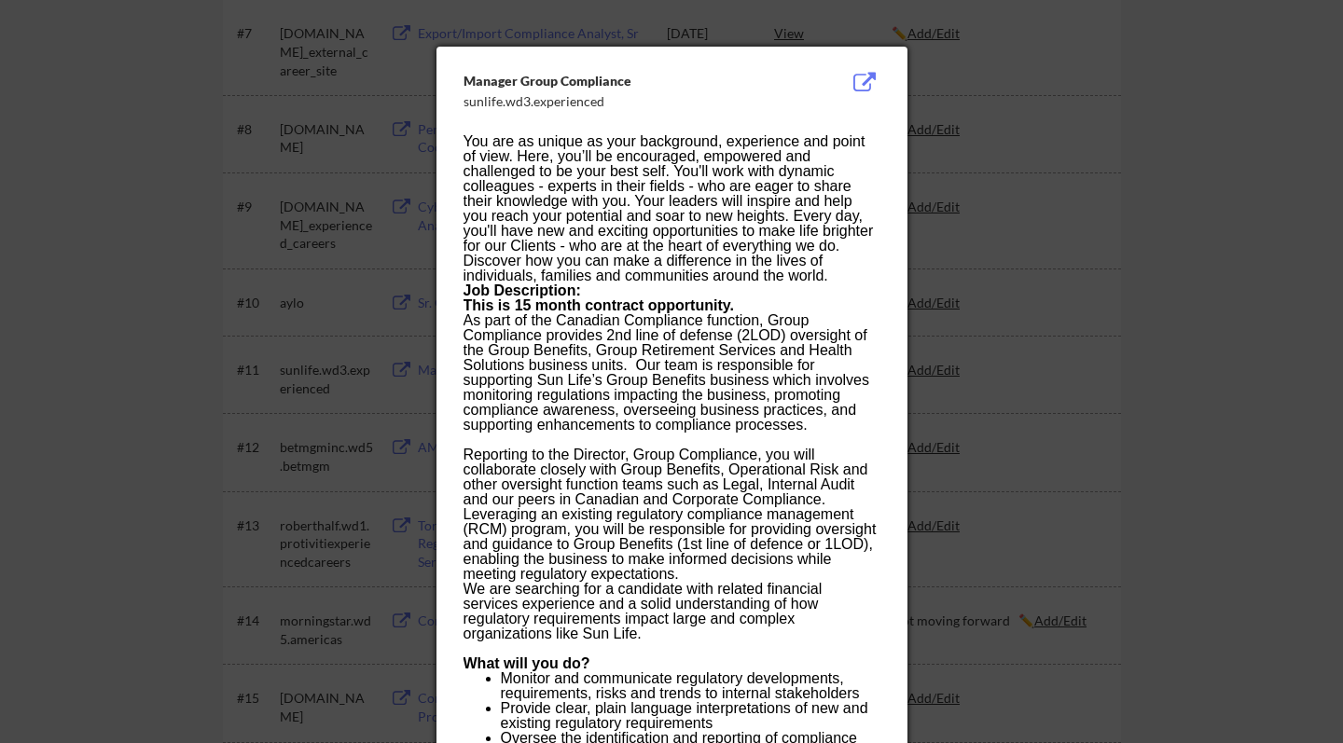 This screenshot has height=743, width=1343. Describe the element at coordinates (625, 81) in the screenshot. I see `div: Manager Group Compliance` at that location.